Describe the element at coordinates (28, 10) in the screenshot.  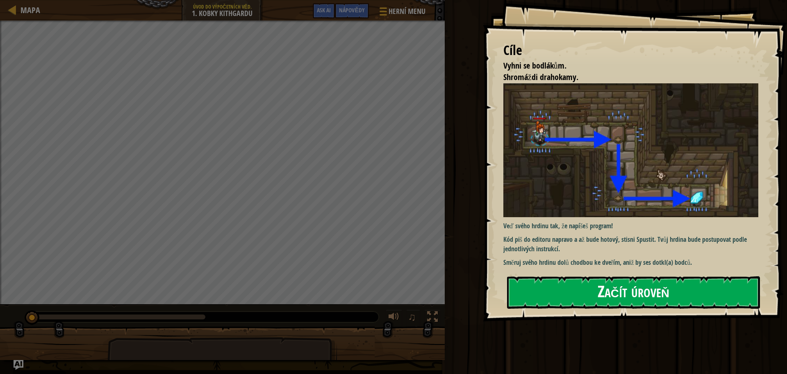
I see `a: Mapa` at that location.